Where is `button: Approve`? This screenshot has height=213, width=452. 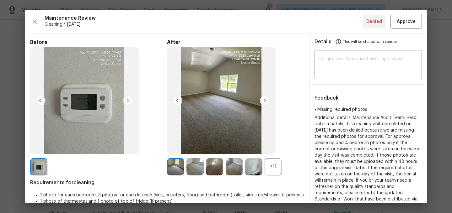
button: Approve is located at coordinates (406, 22).